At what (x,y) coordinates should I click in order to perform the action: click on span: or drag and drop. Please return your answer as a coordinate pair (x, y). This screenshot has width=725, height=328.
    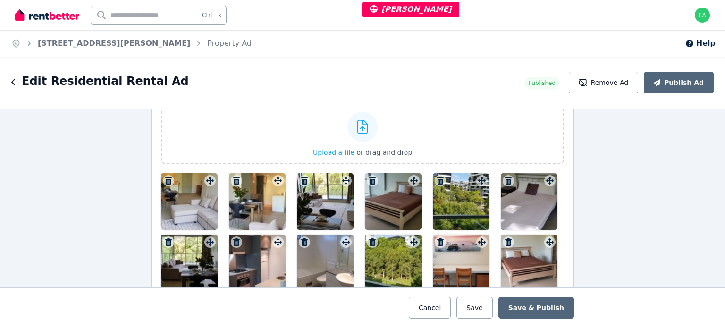
    Looking at the image, I should click on (384, 152).